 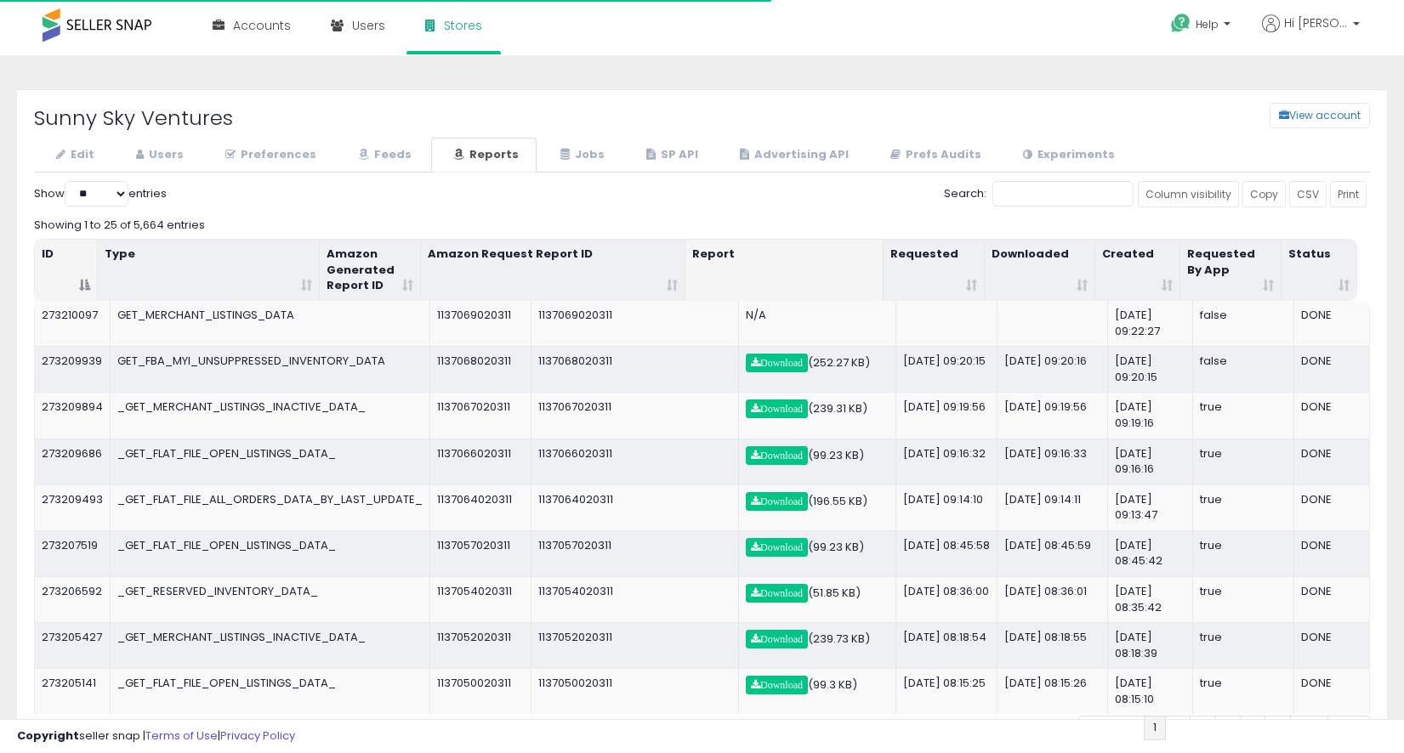 I want to click on th: Requested By App: activate to sort column ascending, so click(x=1230, y=270).